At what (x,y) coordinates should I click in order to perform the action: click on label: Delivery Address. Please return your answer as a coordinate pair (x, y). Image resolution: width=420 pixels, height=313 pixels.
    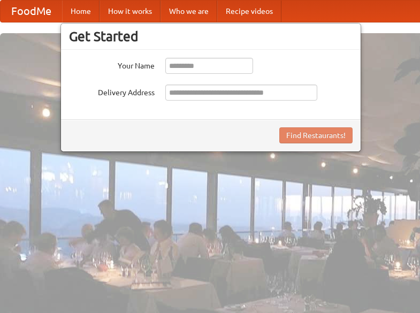
    Looking at the image, I should click on (112, 91).